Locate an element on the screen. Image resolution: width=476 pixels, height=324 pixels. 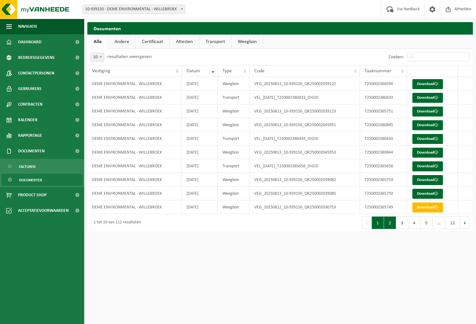
span: Kalender is located at coordinates (28, 120).